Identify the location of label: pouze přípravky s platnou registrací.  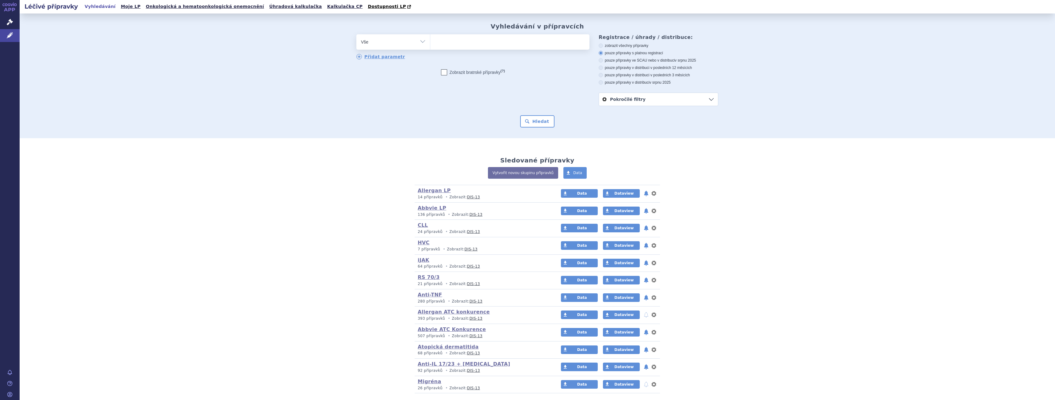
(658, 53).